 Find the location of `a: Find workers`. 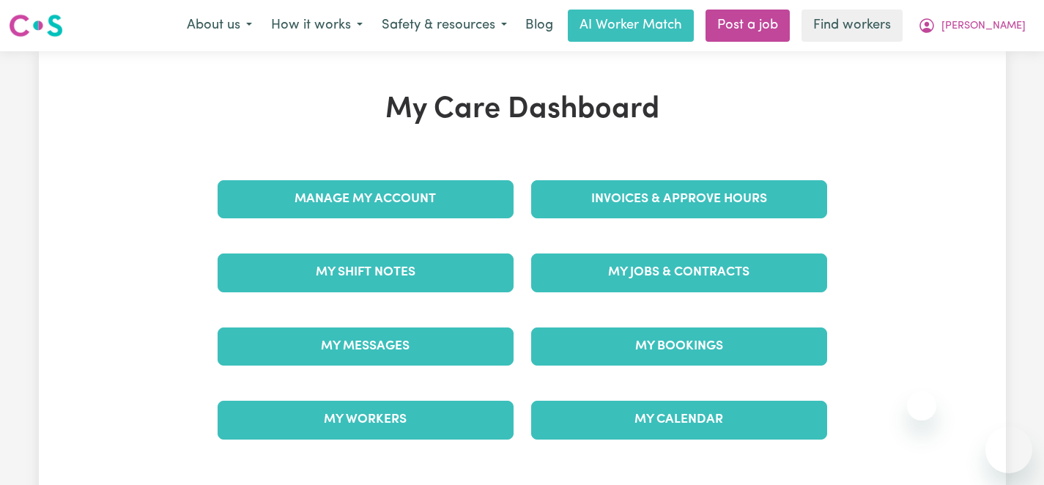

a: Find workers is located at coordinates (852, 26).